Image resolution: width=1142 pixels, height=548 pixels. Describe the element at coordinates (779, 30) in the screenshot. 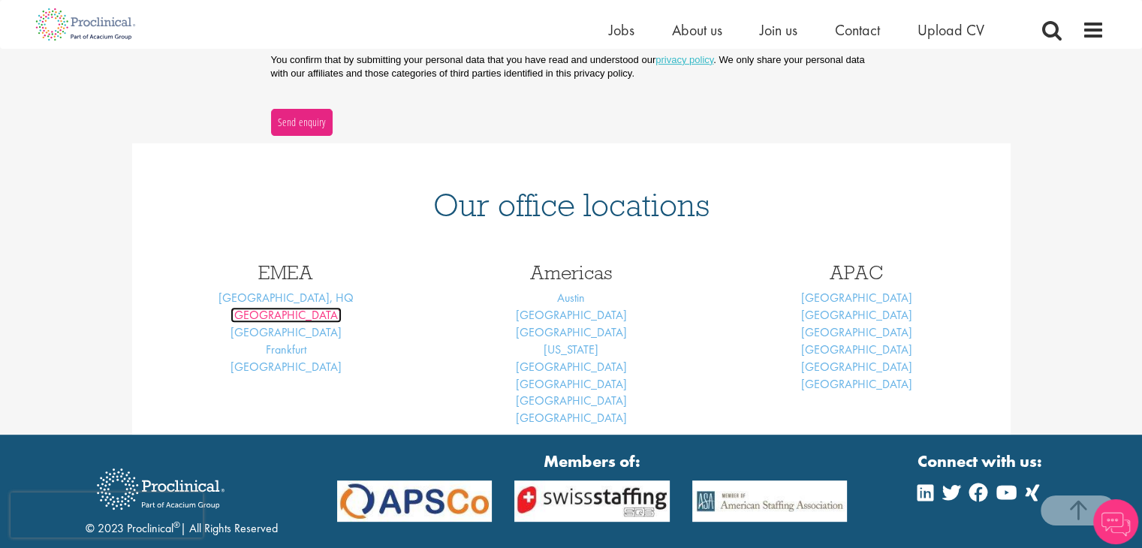

I see `a: Join us` at that location.